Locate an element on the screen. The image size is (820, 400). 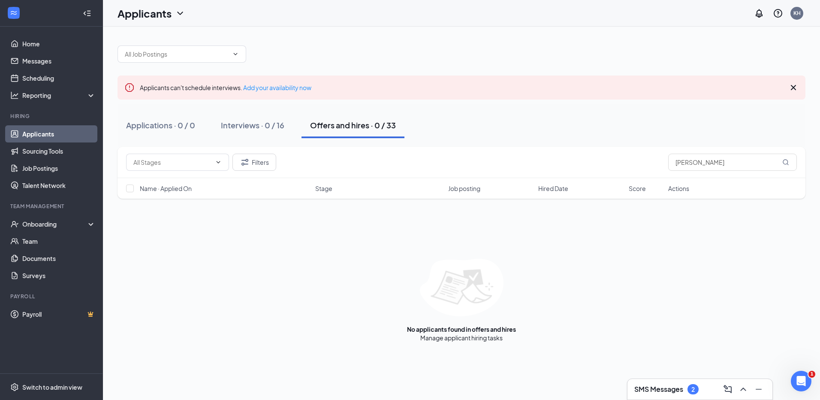
a: Scheduling is located at coordinates (59, 78).